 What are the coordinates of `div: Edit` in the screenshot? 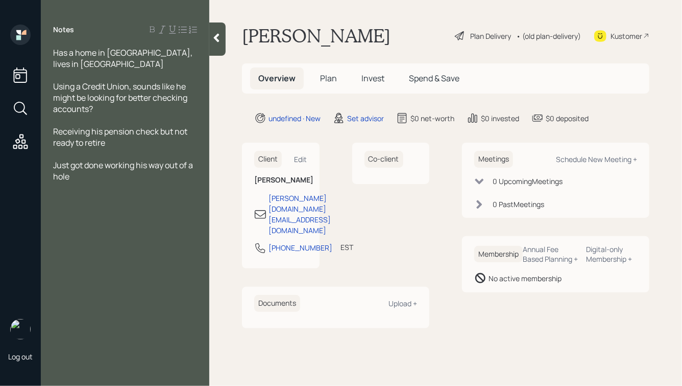 It's located at (301, 159).